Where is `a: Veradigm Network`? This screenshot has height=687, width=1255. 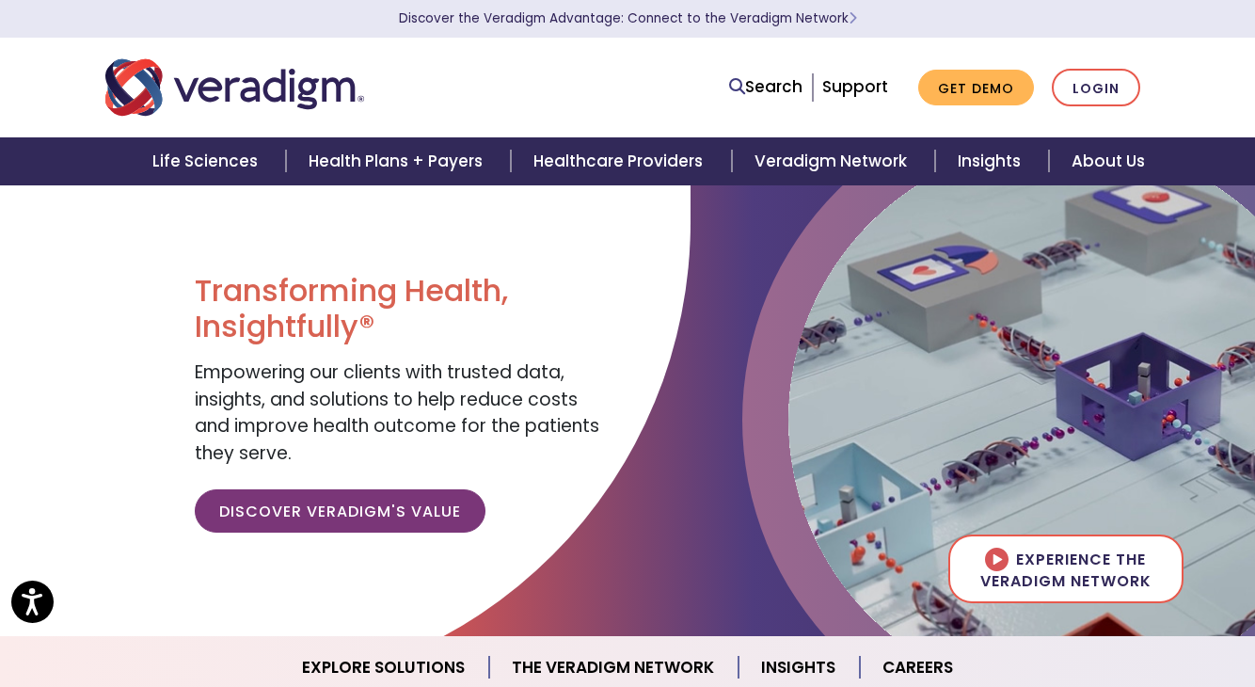 a: Veradigm Network is located at coordinates (834, 161).